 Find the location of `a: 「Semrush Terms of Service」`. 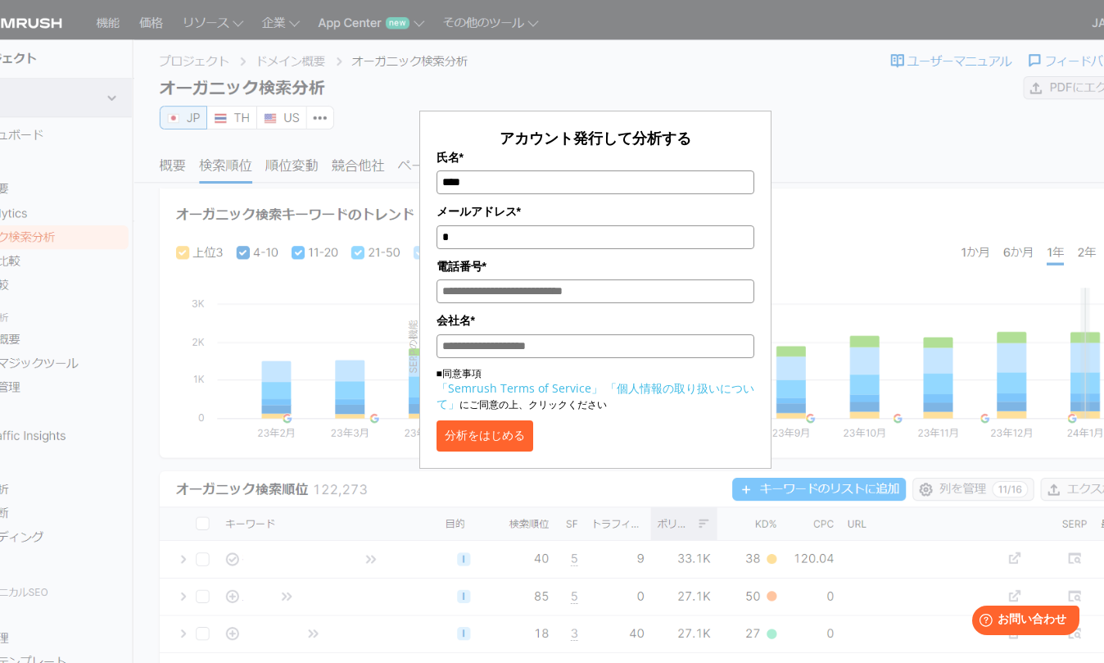

a: 「Semrush Terms of Service」 is located at coordinates (519, 387).